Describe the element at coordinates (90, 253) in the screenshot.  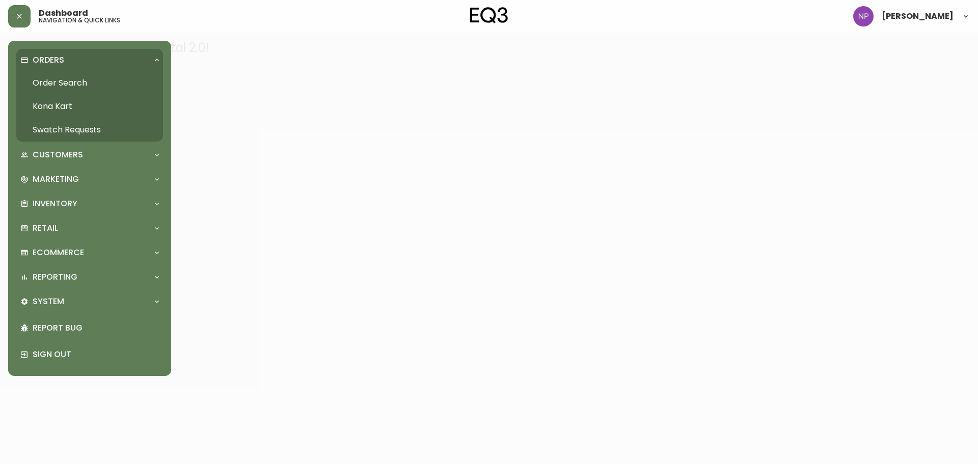
I see `div: Ecommerce` at that location.